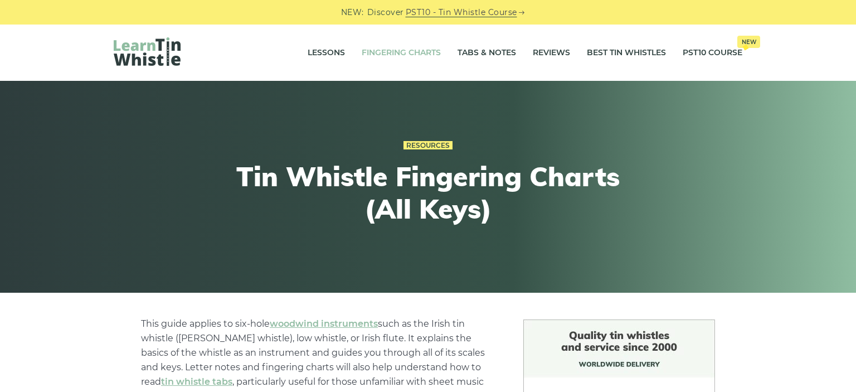 The height and width of the screenshot is (392, 856). What do you see at coordinates (197, 381) in the screenshot?
I see `a: tin whistle tabs` at bounding box center [197, 381].